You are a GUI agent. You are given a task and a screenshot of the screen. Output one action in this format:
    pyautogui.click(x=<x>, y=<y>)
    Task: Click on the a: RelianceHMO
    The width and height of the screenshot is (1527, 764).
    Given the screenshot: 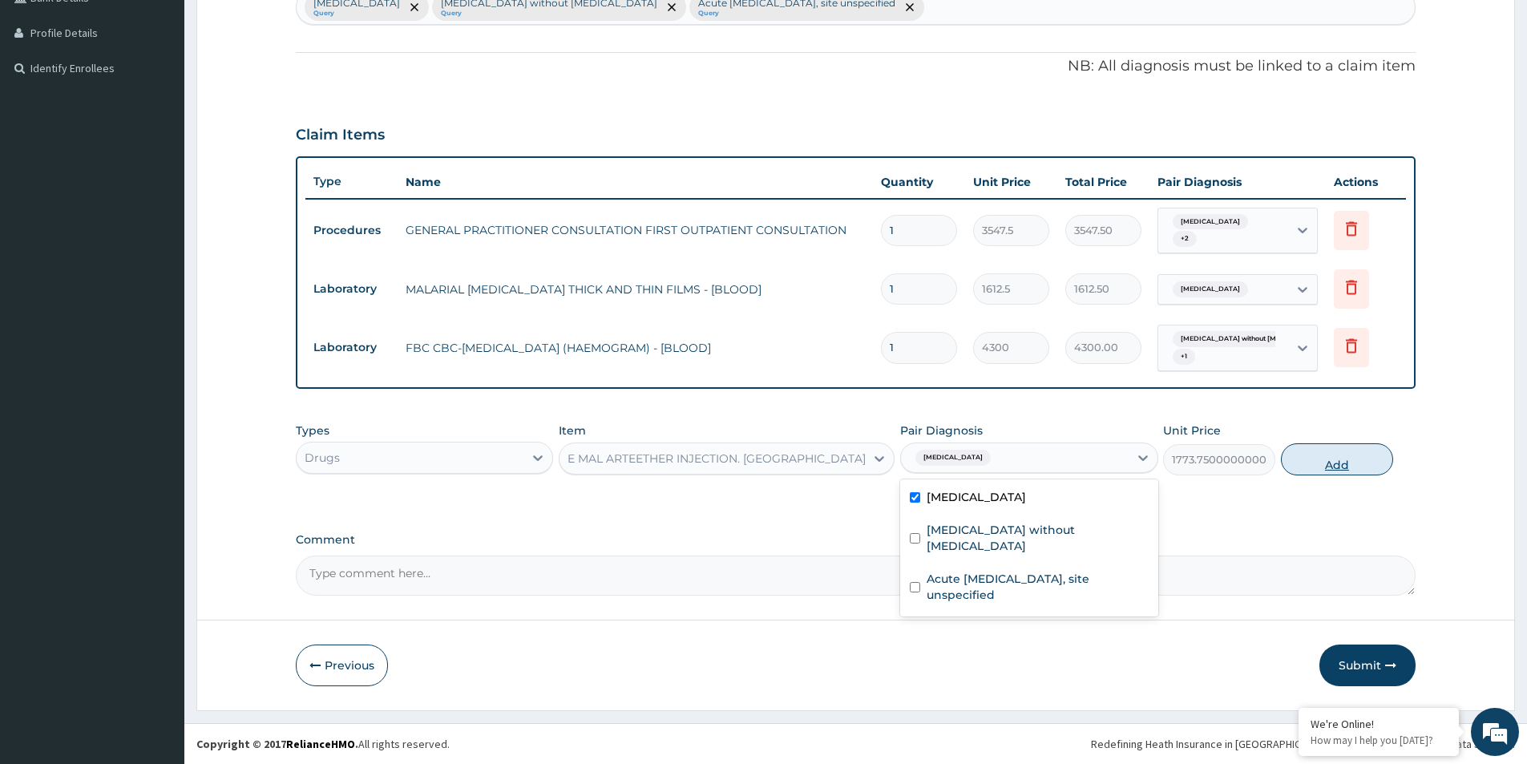 What is the action you would take?
    pyautogui.click(x=321, y=744)
    